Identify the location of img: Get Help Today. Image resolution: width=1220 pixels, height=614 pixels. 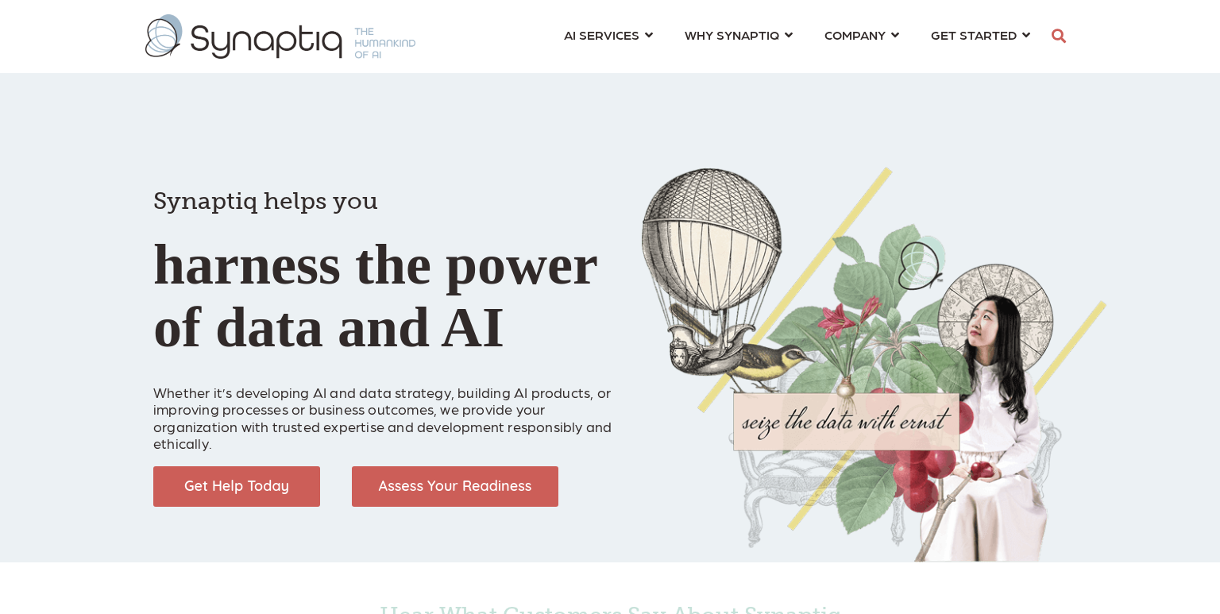
(237, 486).